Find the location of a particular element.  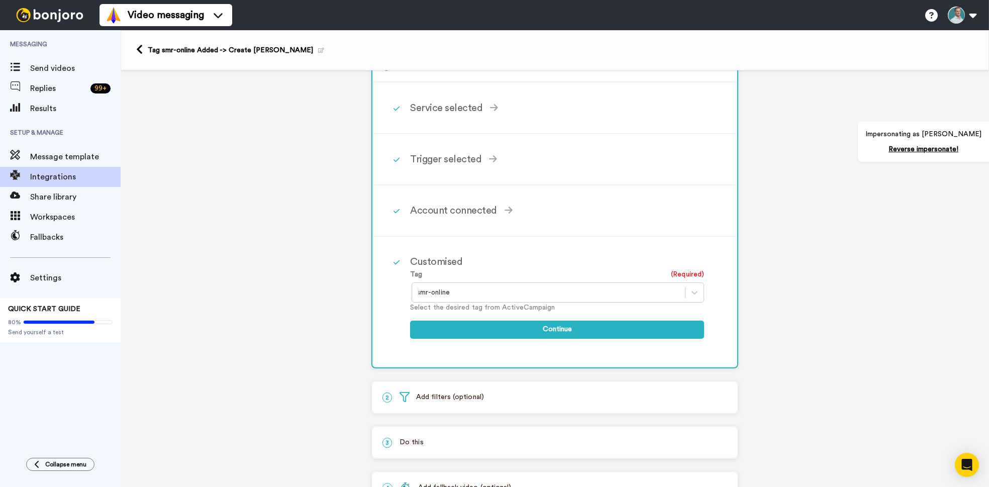

span: Replies is located at coordinates (58, 88).